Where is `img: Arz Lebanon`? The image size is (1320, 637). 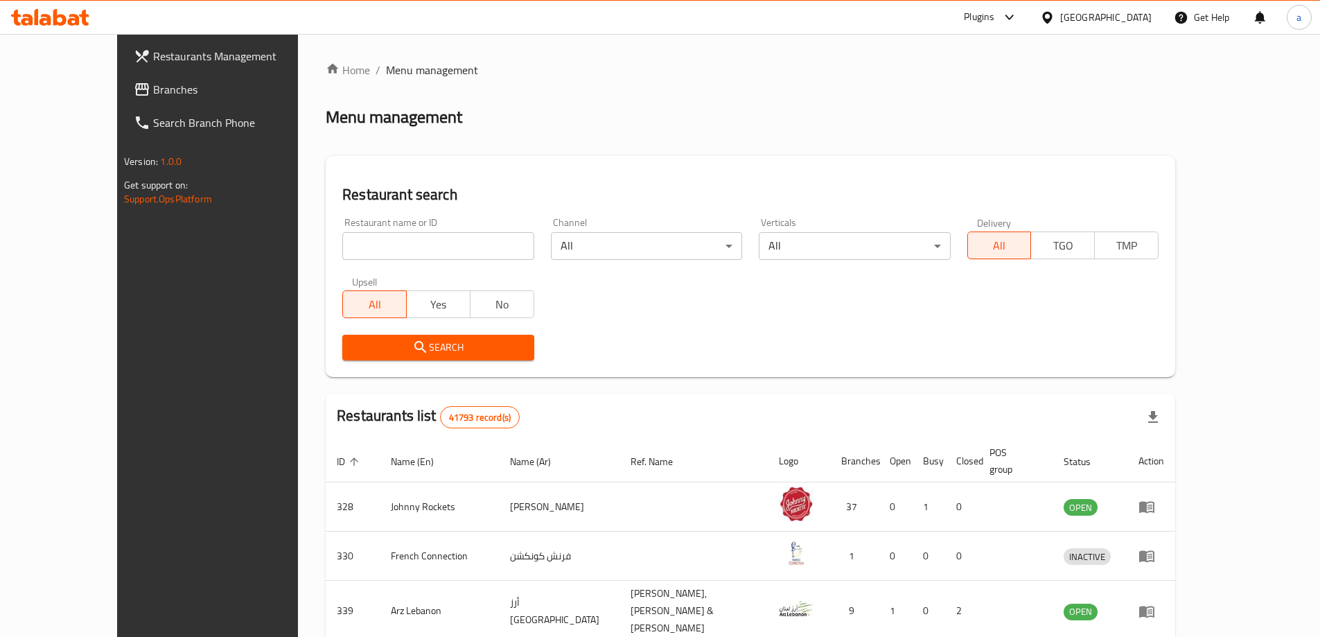
img: Arz Lebanon is located at coordinates (796, 608).